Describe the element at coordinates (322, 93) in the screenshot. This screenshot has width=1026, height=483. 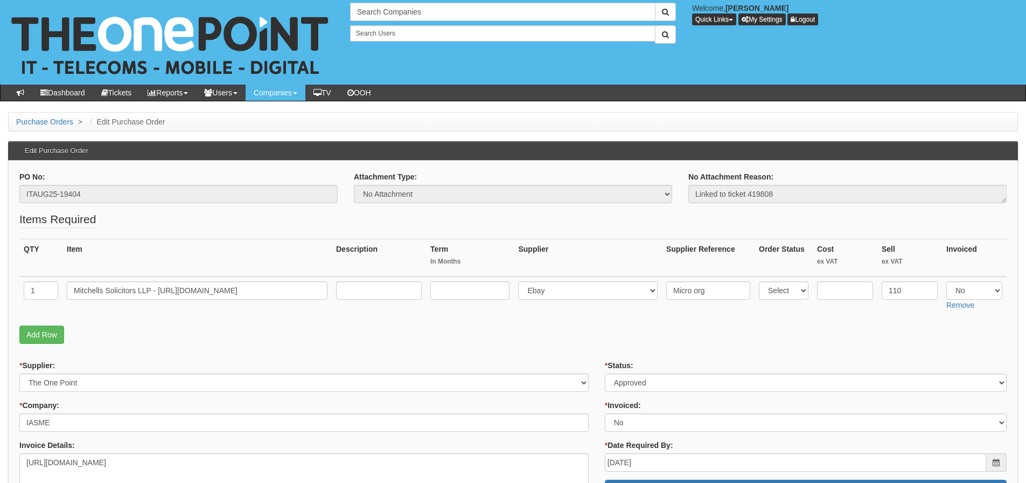
I see `a: TV` at that location.